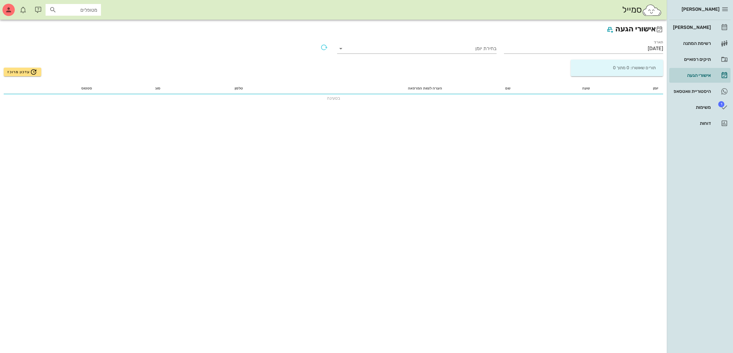  I want to click on a: תיקים רפואיים, so click(700, 59).